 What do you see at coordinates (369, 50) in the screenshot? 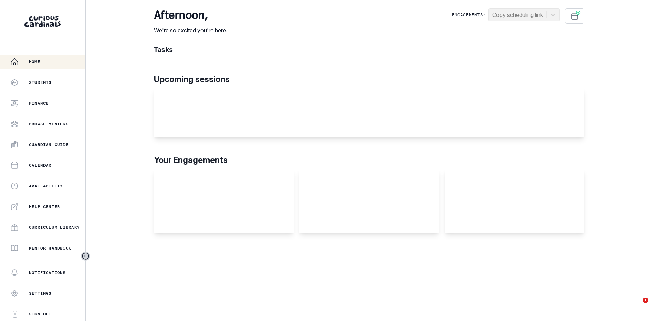
I see `h1: Tasks` at bounding box center [369, 50].